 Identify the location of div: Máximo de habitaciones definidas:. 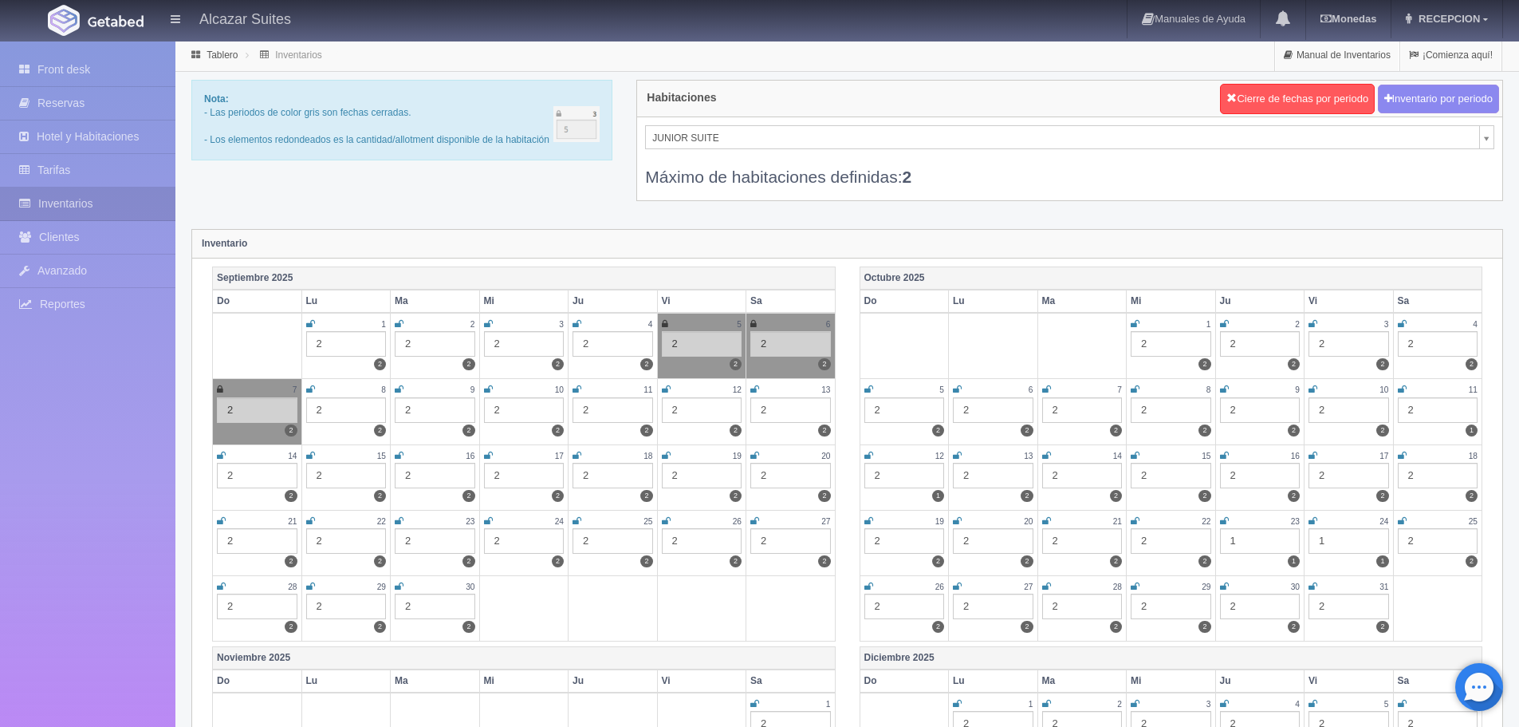
(1069, 168).